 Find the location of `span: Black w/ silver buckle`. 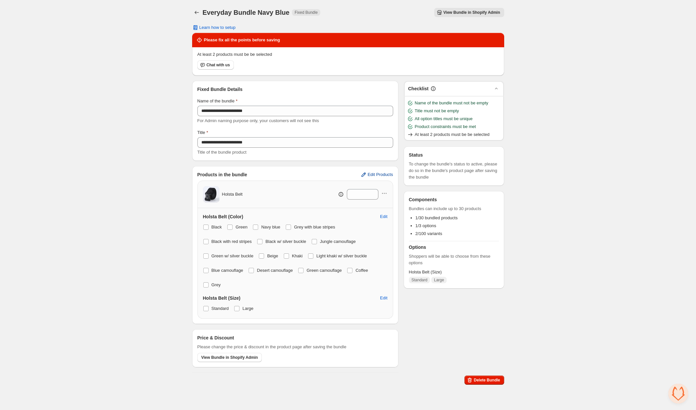

span: Black w/ silver buckle is located at coordinates (286, 241).